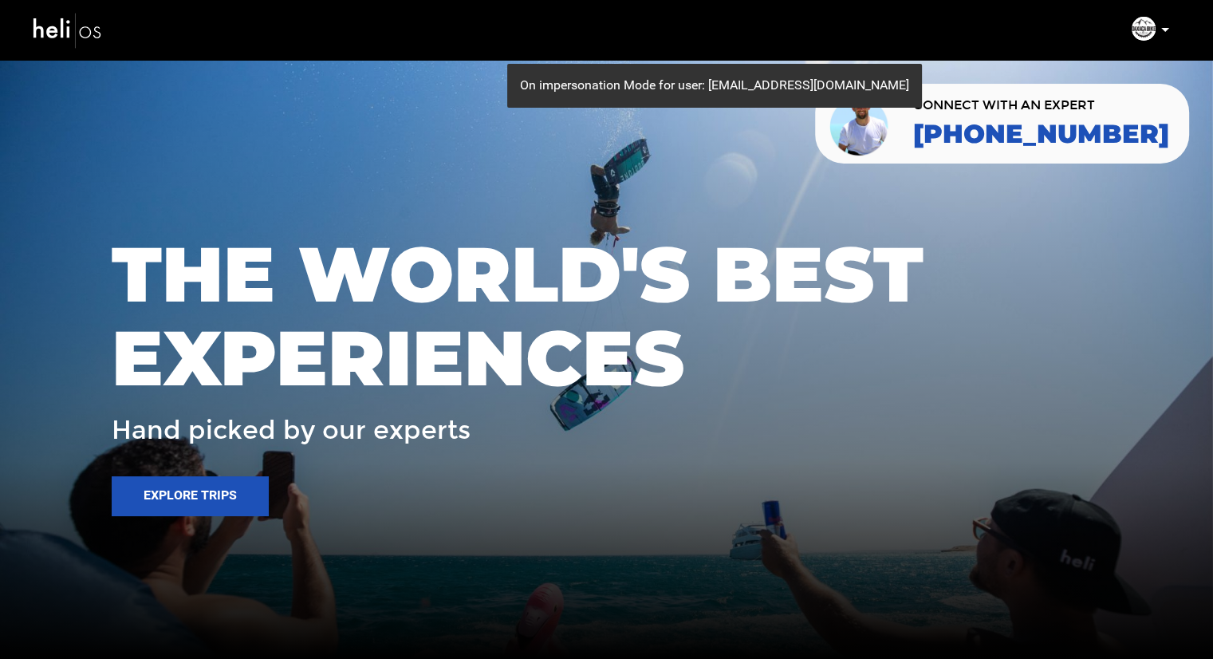  I want to click on img: contact our team, so click(860, 124).